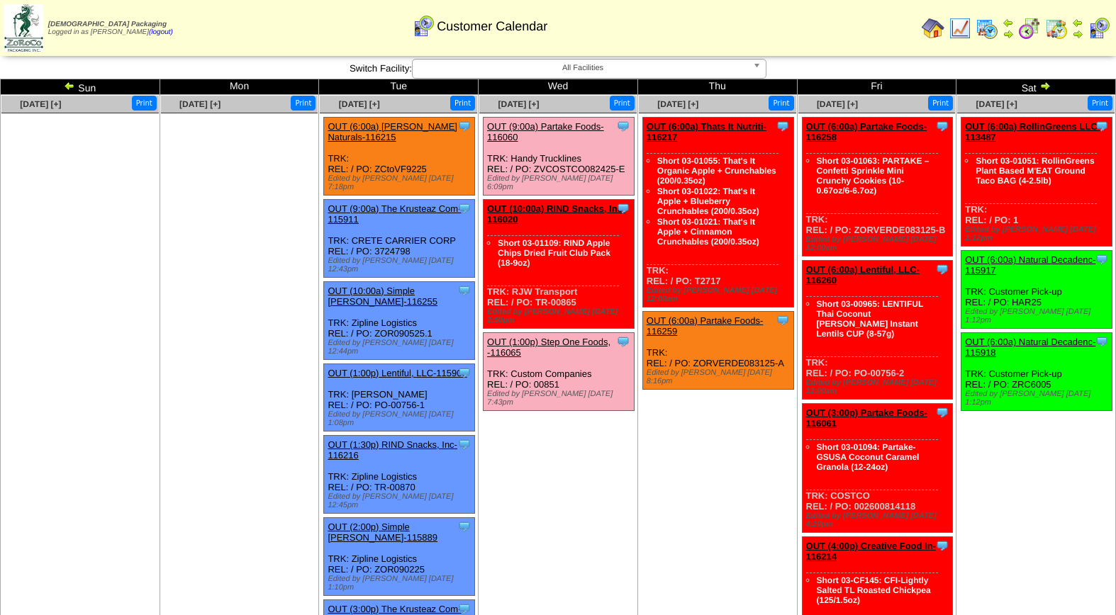 The height and width of the screenshot is (615, 1116). Describe the element at coordinates (708, 201) in the screenshot. I see `a: Short 03-01022: That's It Apple + Blueberry Crunchables (200/0.35oz)` at that location.